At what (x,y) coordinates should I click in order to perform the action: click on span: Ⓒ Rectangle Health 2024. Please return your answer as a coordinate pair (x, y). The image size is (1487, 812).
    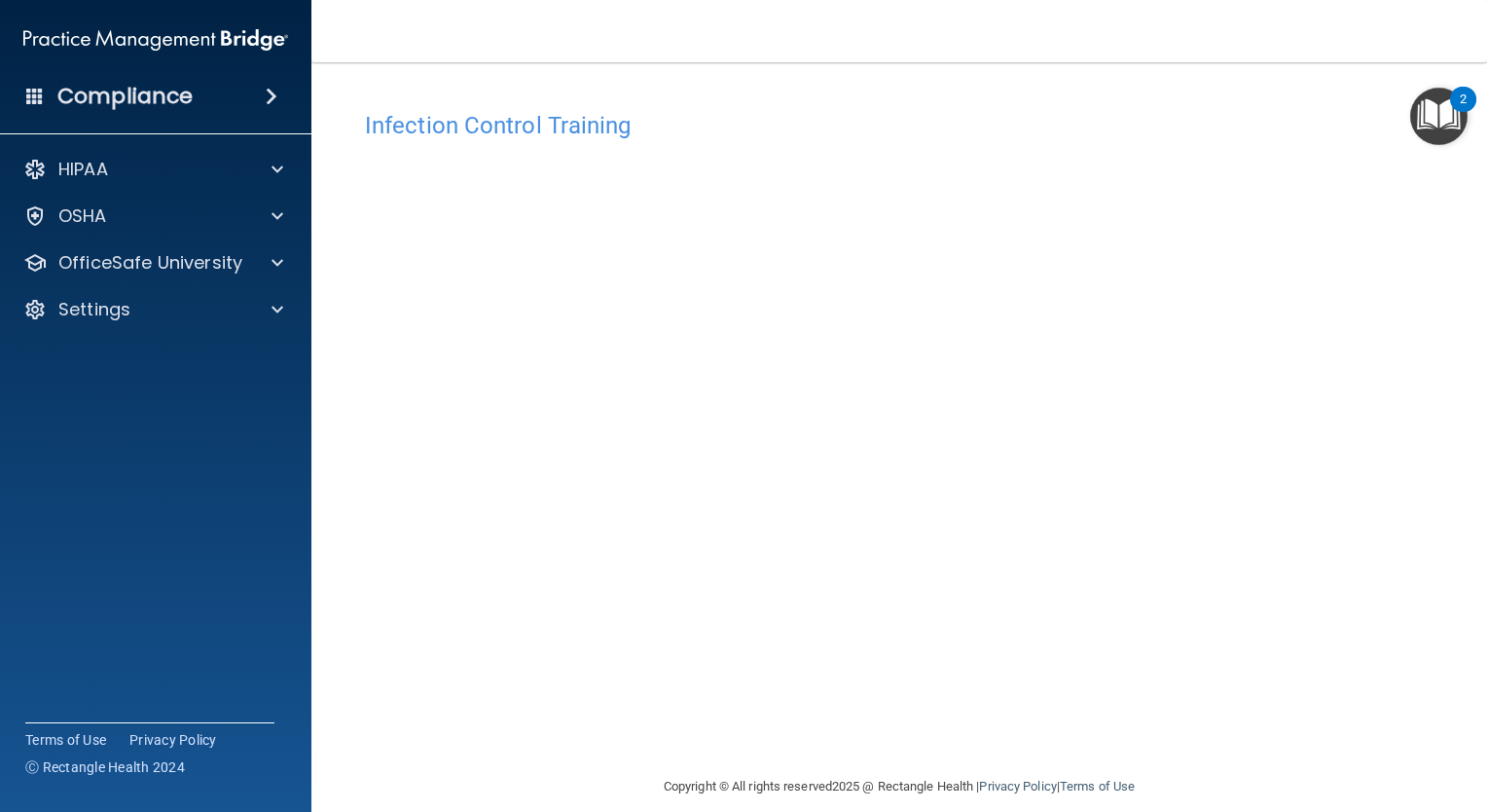
    Looking at the image, I should click on (105, 766).